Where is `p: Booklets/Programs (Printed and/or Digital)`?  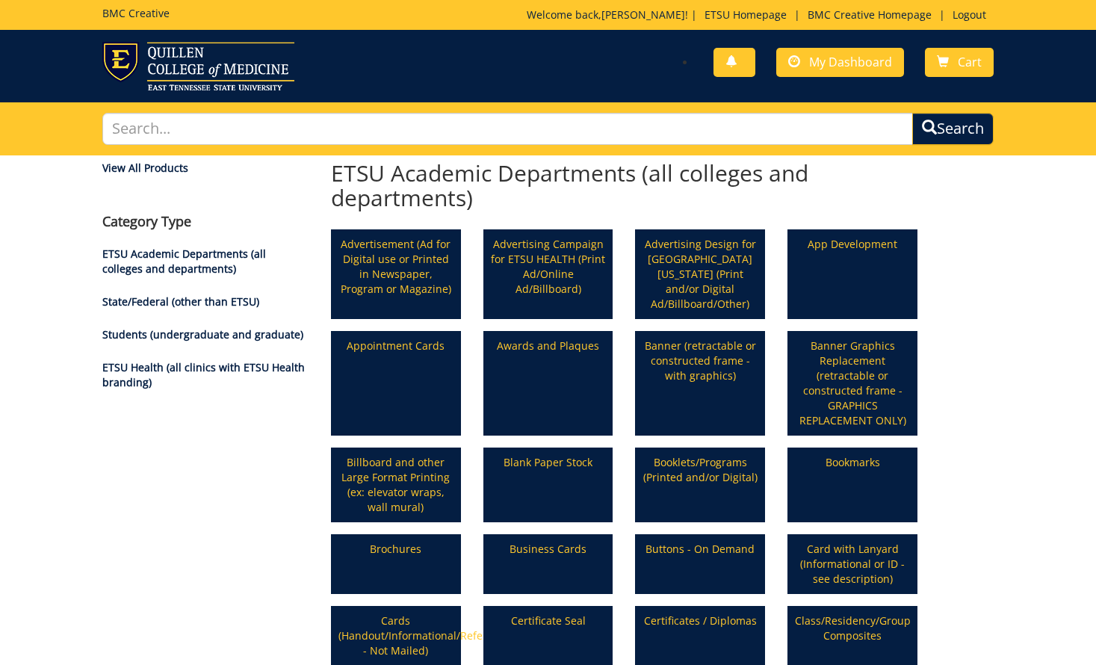 p: Booklets/Programs (Printed and/or Digital) is located at coordinates (700, 485).